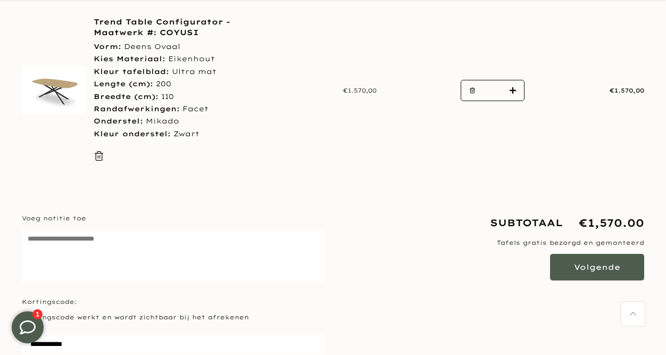 The height and width of the screenshot is (355, 666). What do you see at coordinates (632, 313) in the screenshot?
I see `a: Terug naar boven` at bounding box center [632, 313].